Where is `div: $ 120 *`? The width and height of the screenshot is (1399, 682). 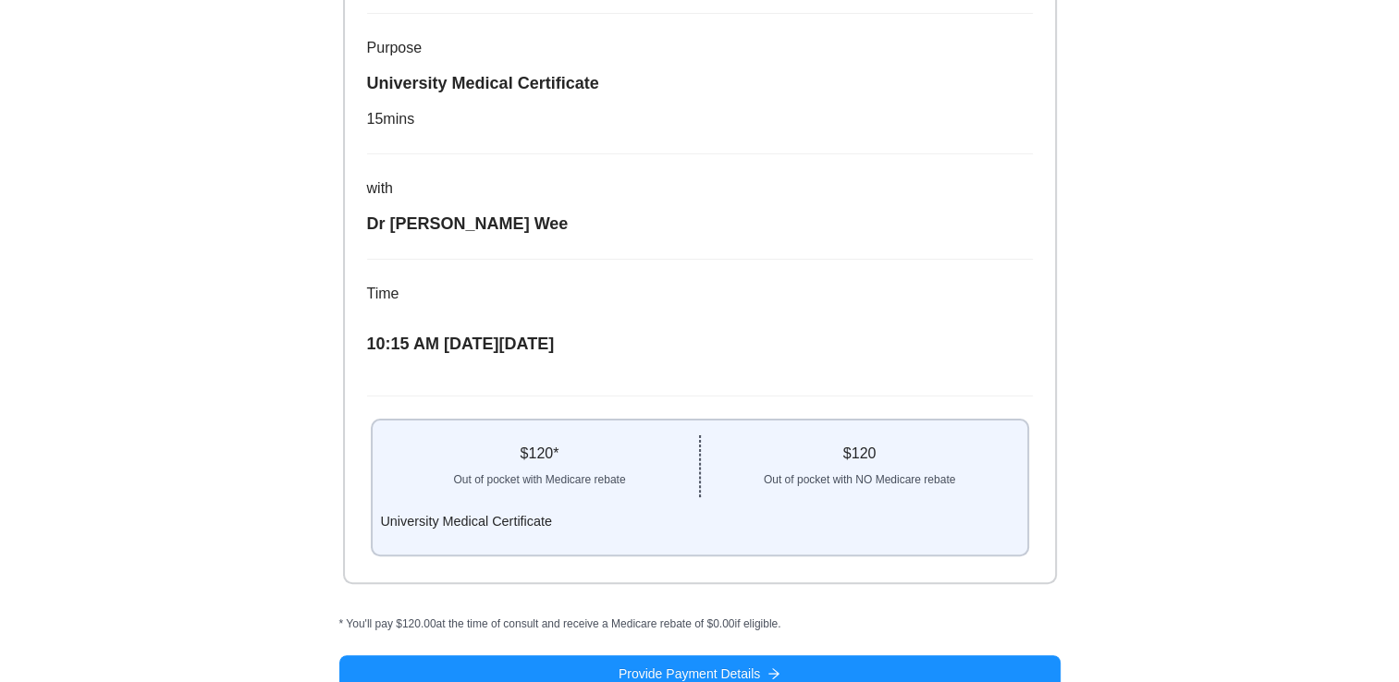 div: $ 120 * is located at coordinates (539, 454).